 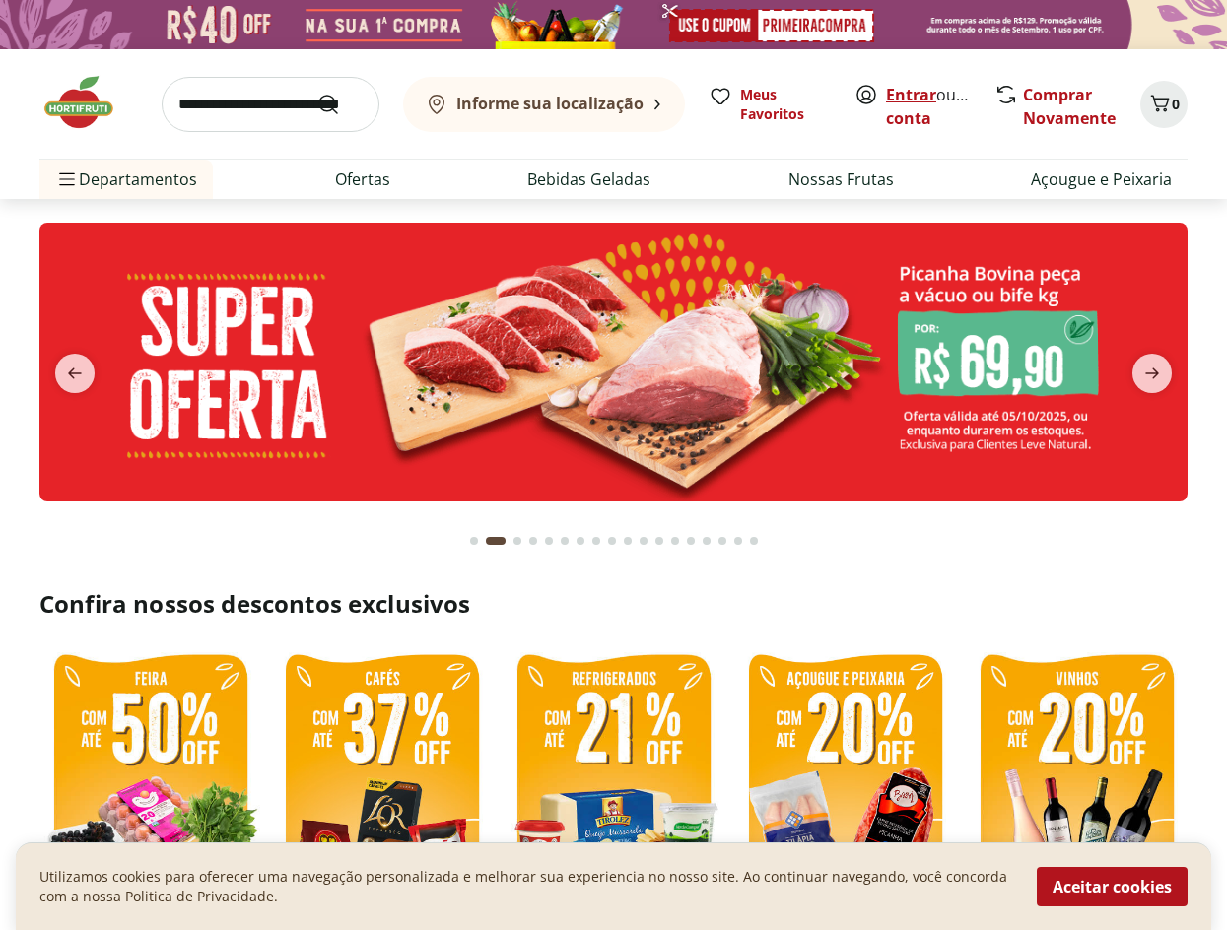 What do you see at coordinates (613, 362) in the screenshot?
I see `img: super oferta` at bounding box center [613, 362].